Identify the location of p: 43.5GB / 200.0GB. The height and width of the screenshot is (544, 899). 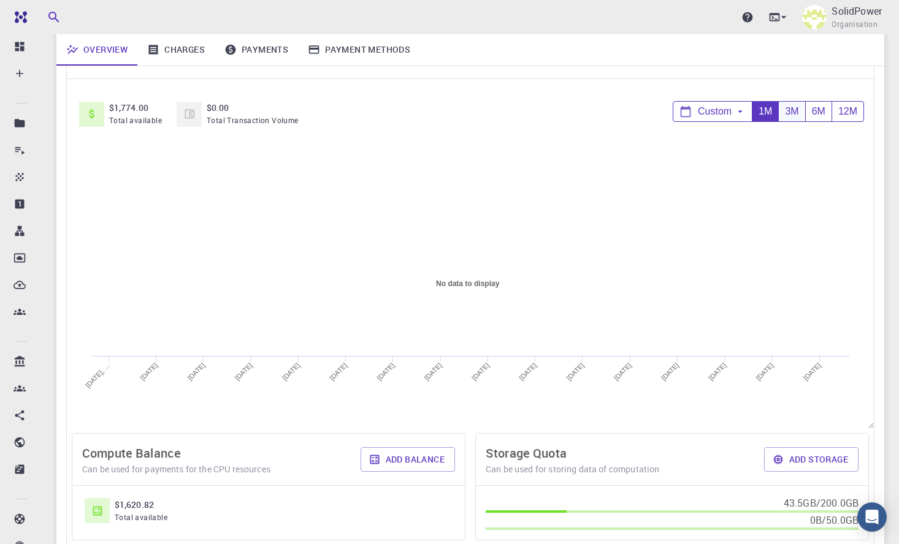
(821, 503).